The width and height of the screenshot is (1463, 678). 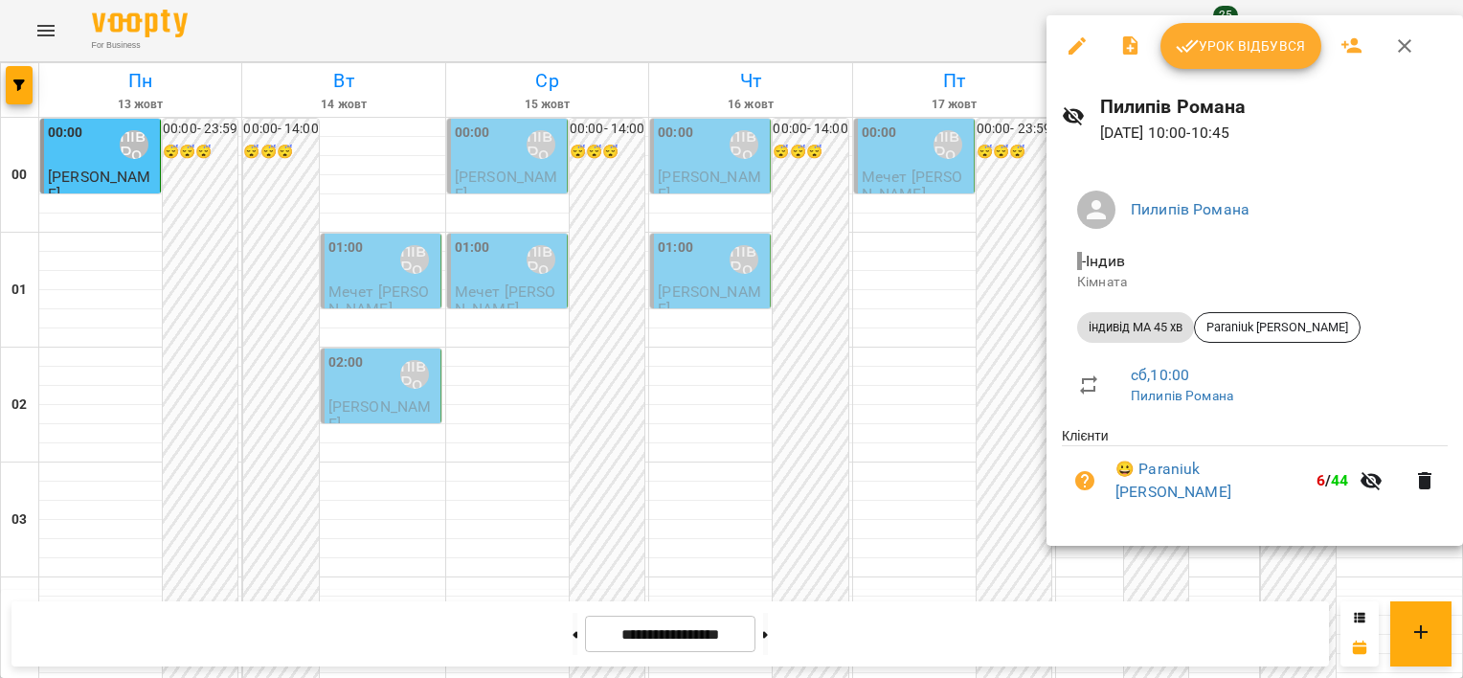 What do you see at coordinates (1254, 282) in the screenshot?
I see `p: Кімната` at bounding box center [1254, 282].